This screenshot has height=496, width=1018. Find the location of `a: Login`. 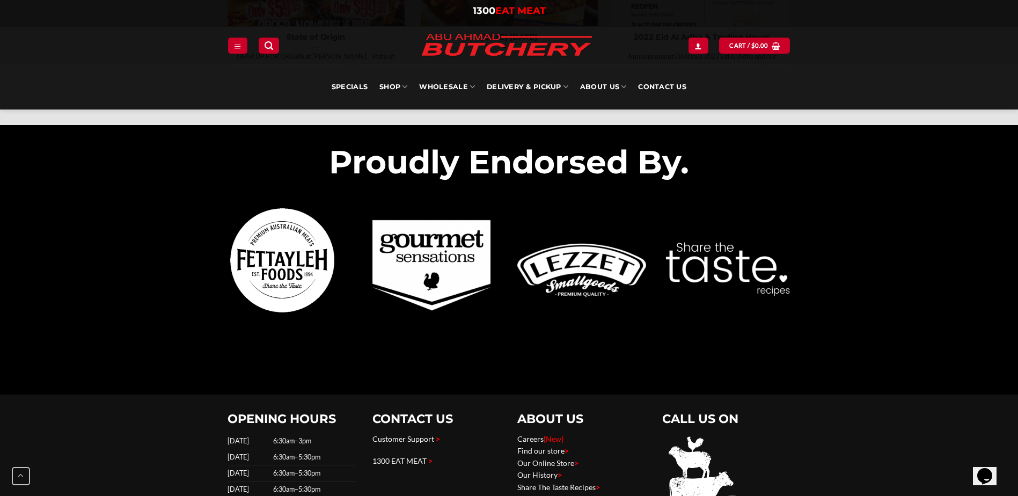

a: Login is located at coordinates (698, 45).